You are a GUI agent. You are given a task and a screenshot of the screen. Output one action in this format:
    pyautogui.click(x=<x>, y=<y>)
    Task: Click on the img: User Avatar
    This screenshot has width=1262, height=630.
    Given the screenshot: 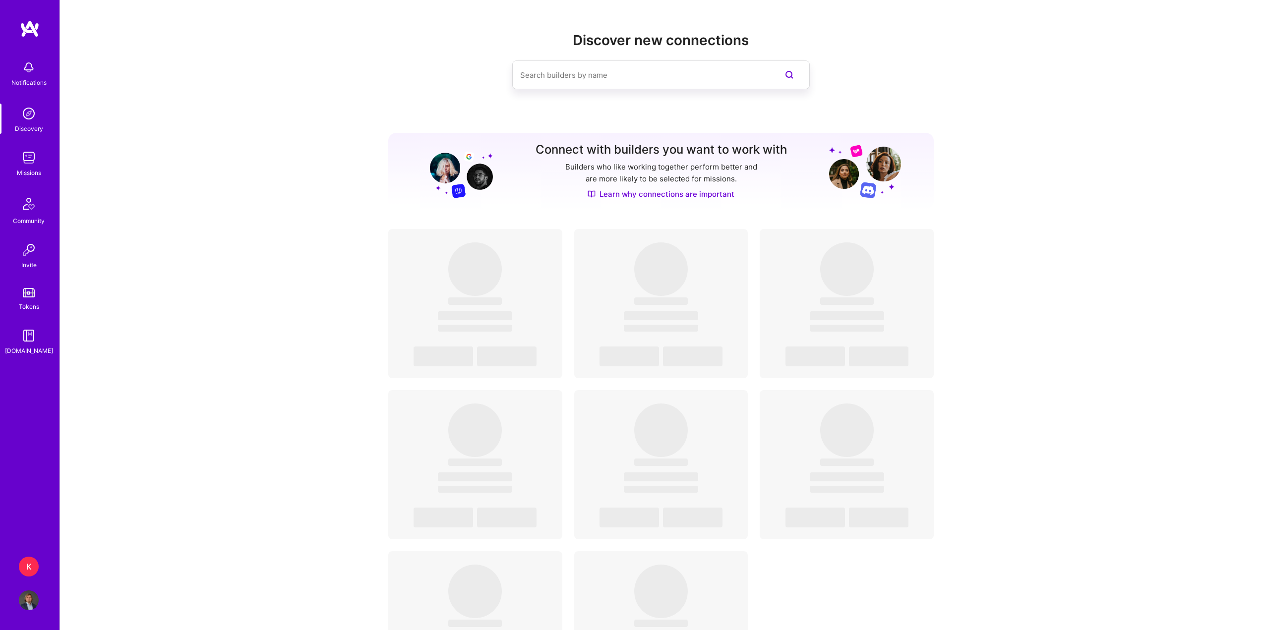 What is the action you would take?
    pyautogui.click(x=29, y=601)
    